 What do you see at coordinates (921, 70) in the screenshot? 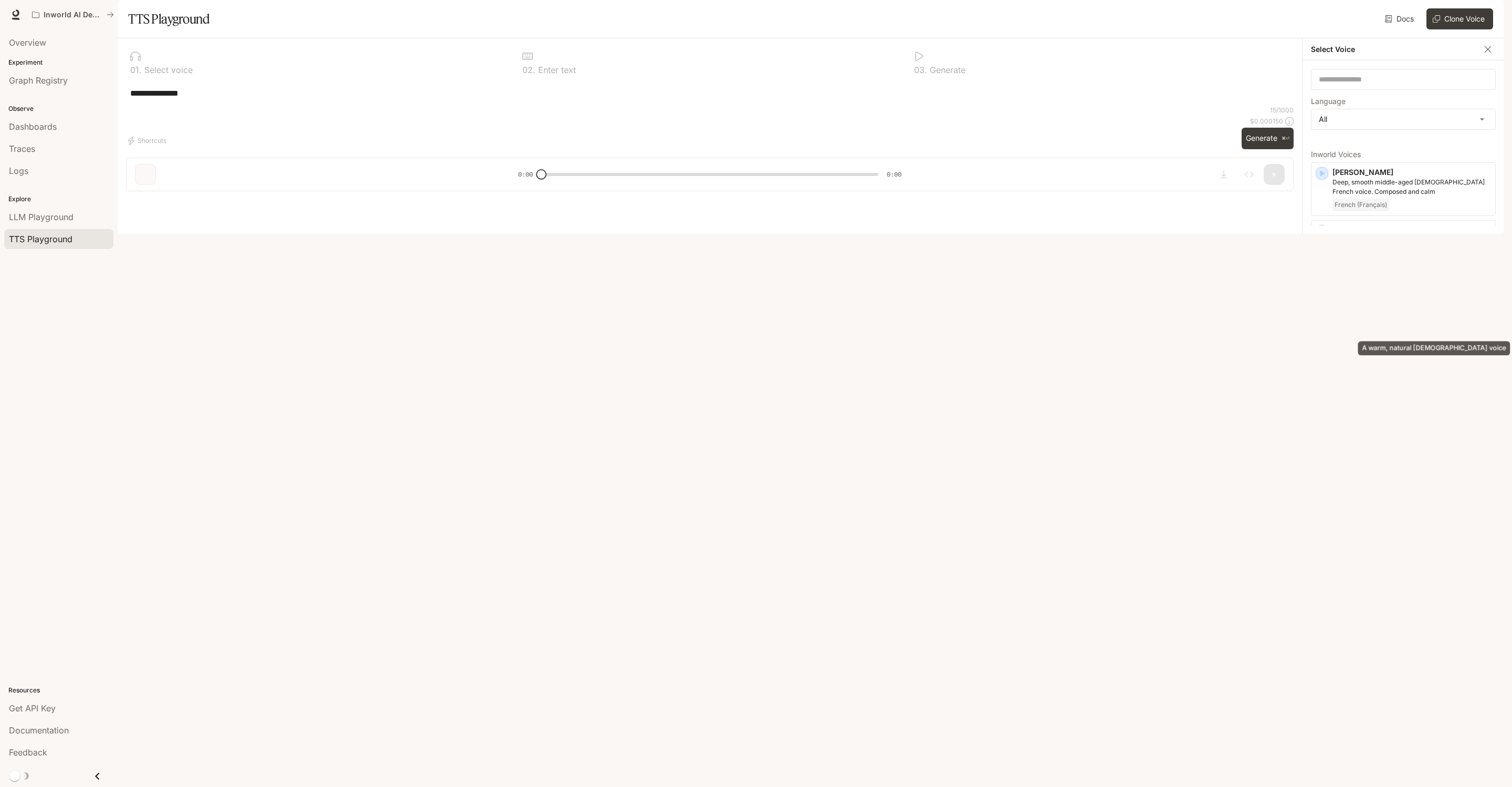
I see `p: 0 3 .` at bounding box center [921, 70].